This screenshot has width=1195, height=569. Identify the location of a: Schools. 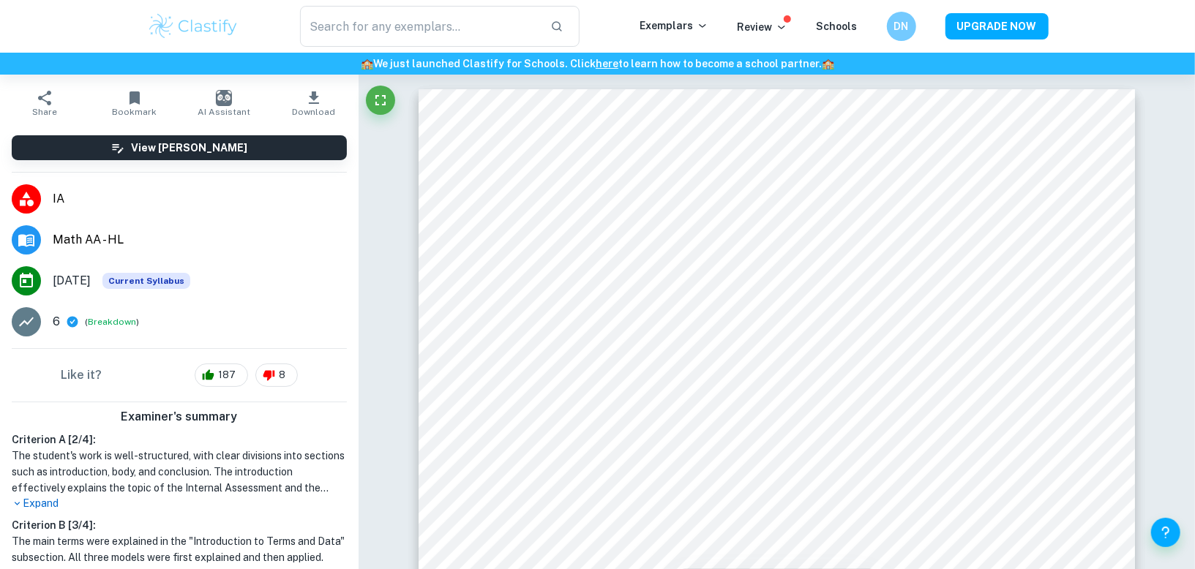
(837, 26).